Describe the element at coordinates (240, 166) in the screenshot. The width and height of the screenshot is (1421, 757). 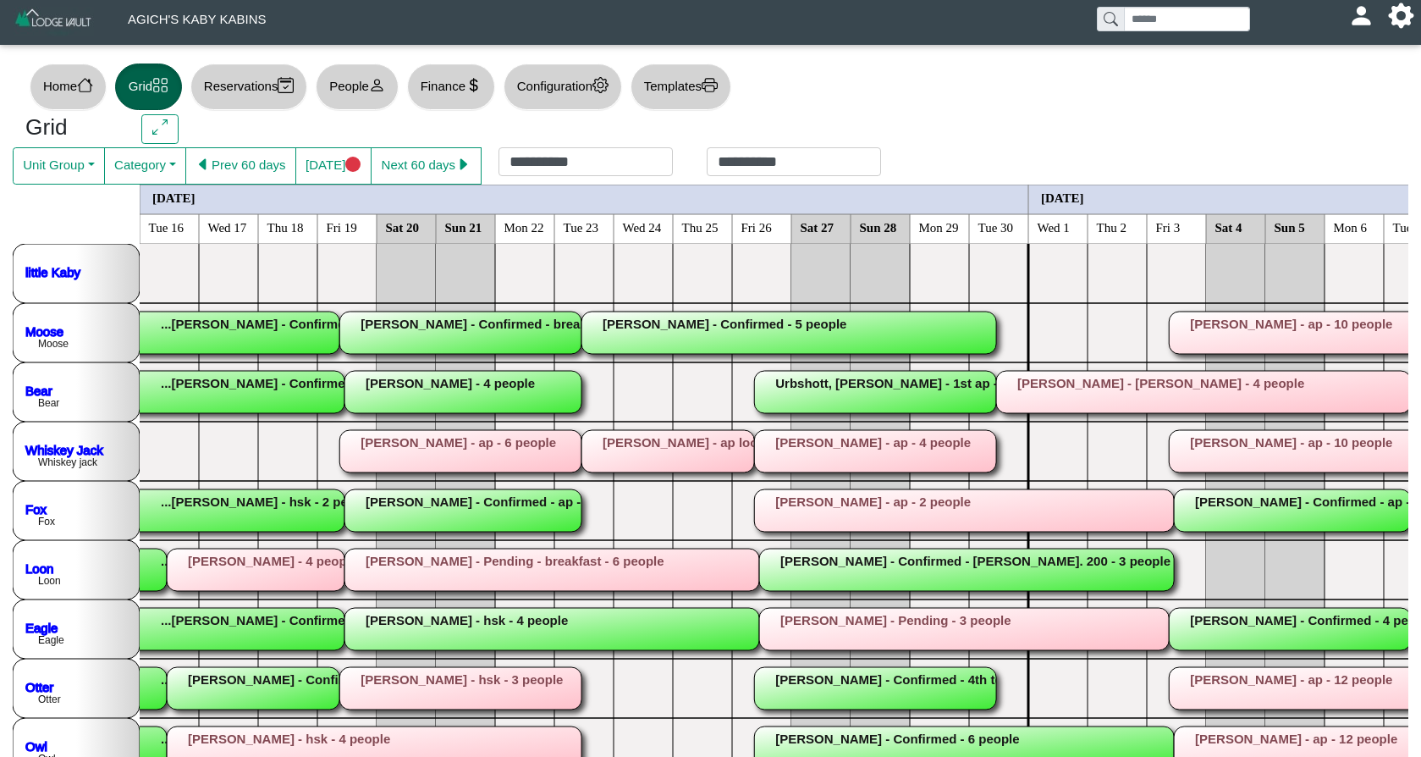
I see `button: caret left fillPrev 60 days` at that location.